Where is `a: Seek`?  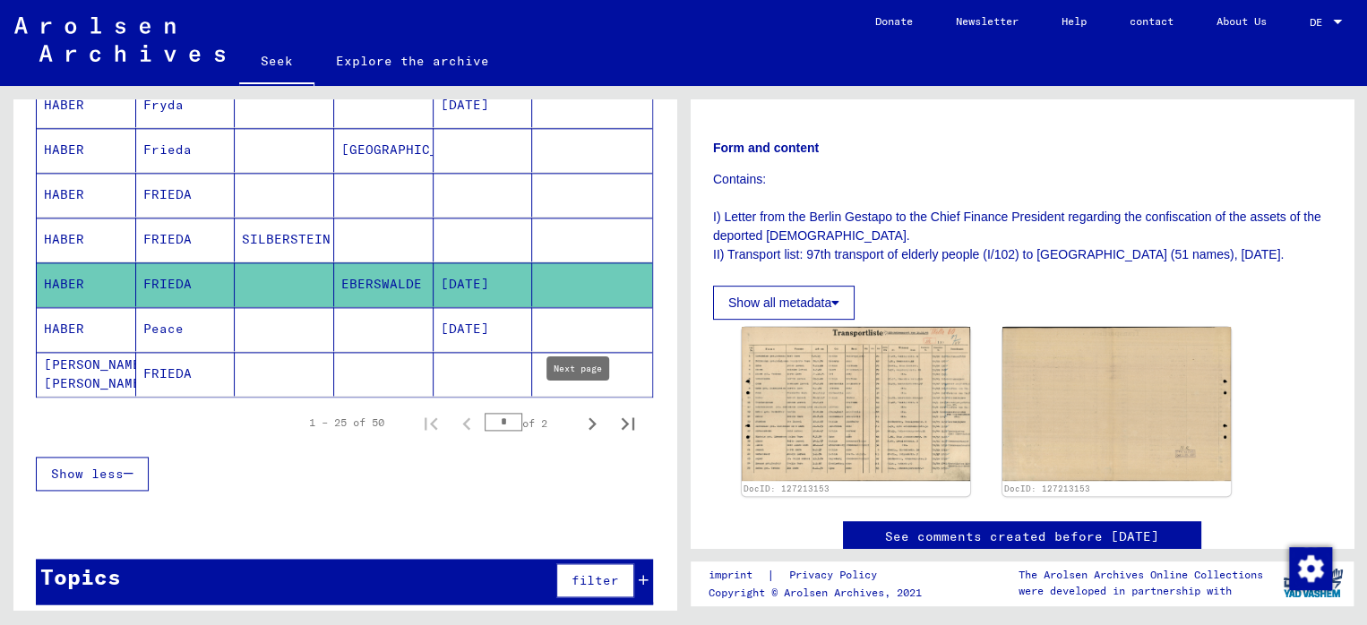
a: Seek is located at coordinates (277, 63).